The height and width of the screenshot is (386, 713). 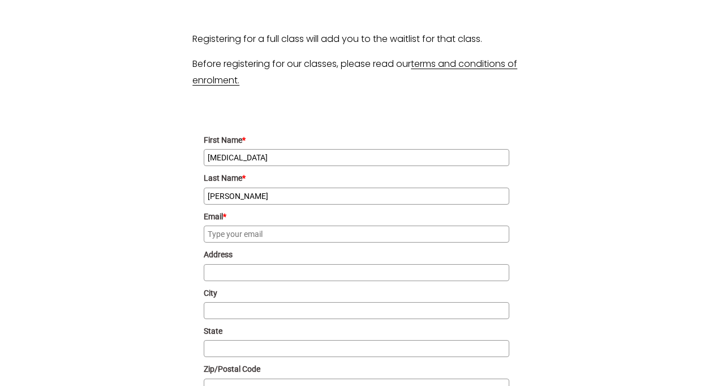 I want to click on label: First Name, so click(x=357, y=140).